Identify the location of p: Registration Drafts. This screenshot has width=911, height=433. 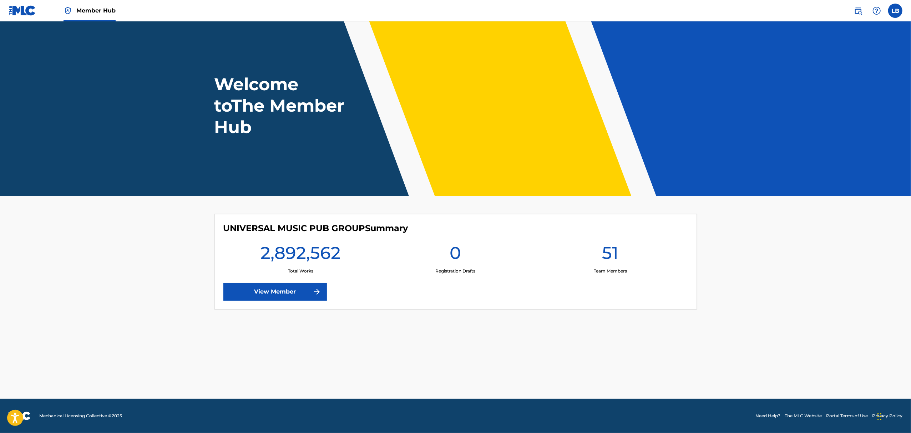
(455, 271).